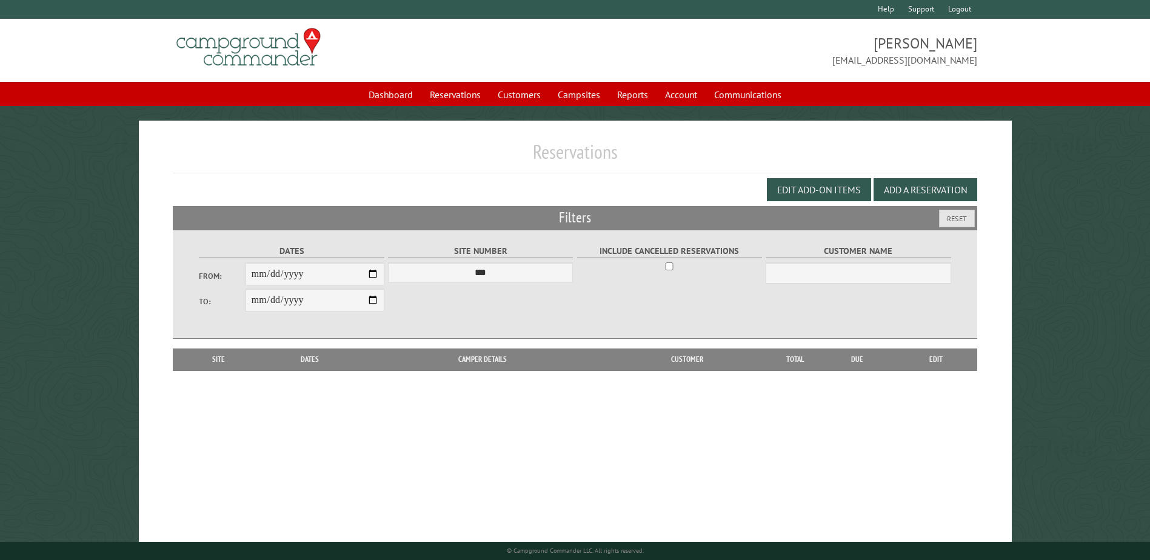 The image size is (1150, 560). I want to click on a: Reports, so click(633, 95).